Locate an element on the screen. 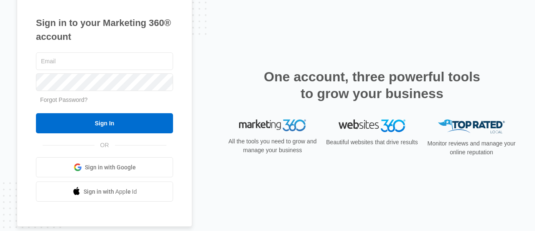 This screenshot has width=535, height=231. img: Websites 360 is located at coordinates (372, 125).